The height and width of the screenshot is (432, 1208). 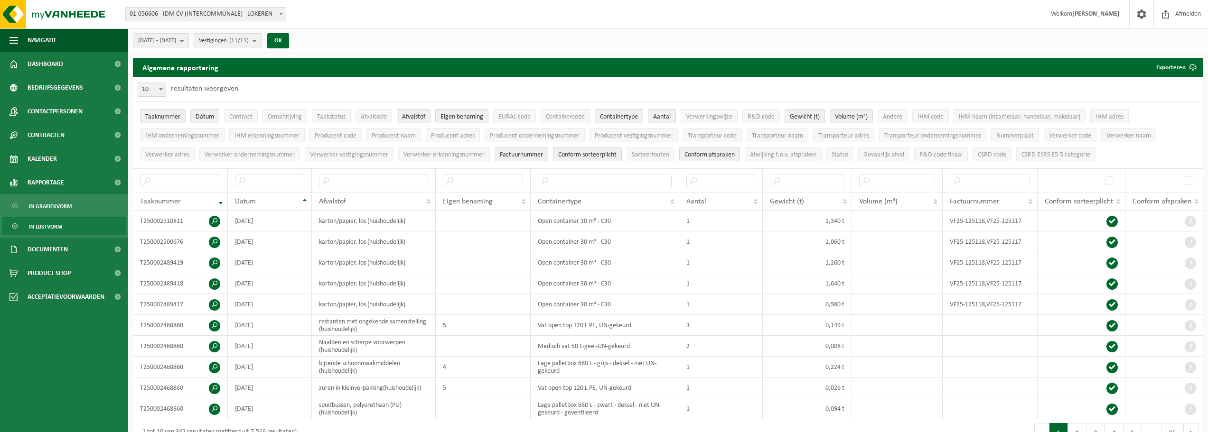 I want to click on button: Vestigingen(11/11), so click(x=227, y=40).